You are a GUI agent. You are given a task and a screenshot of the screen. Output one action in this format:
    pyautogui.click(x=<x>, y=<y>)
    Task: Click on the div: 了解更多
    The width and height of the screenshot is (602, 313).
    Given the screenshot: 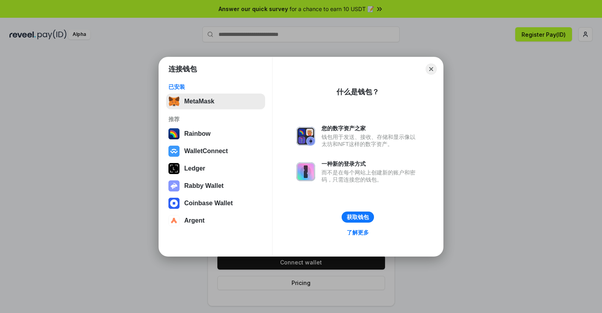 What is the action you would take?
    pyautogui.click(x=358, y=232)
    